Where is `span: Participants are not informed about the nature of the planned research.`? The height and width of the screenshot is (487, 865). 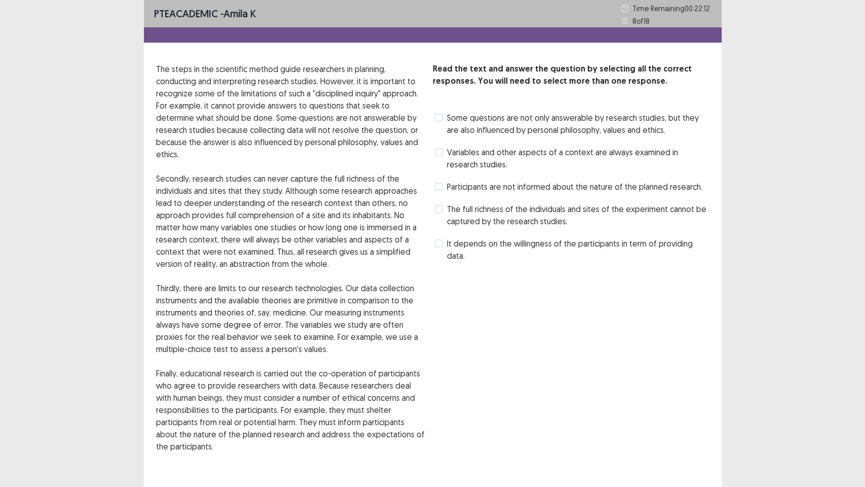 span: Participants are not informed about the nature of the planned research. is located at coordinates (575, 187).